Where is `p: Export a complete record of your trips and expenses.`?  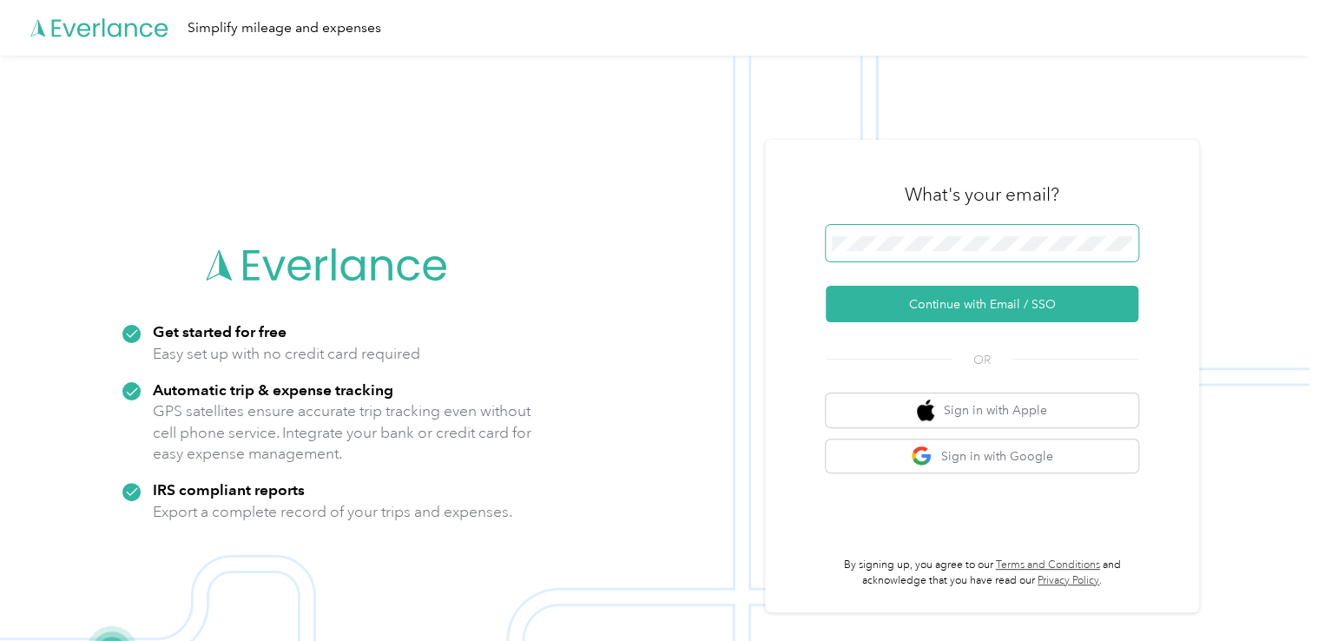 p: Export a complete record of your trips and expenses. is located at coordinates (333, 511).